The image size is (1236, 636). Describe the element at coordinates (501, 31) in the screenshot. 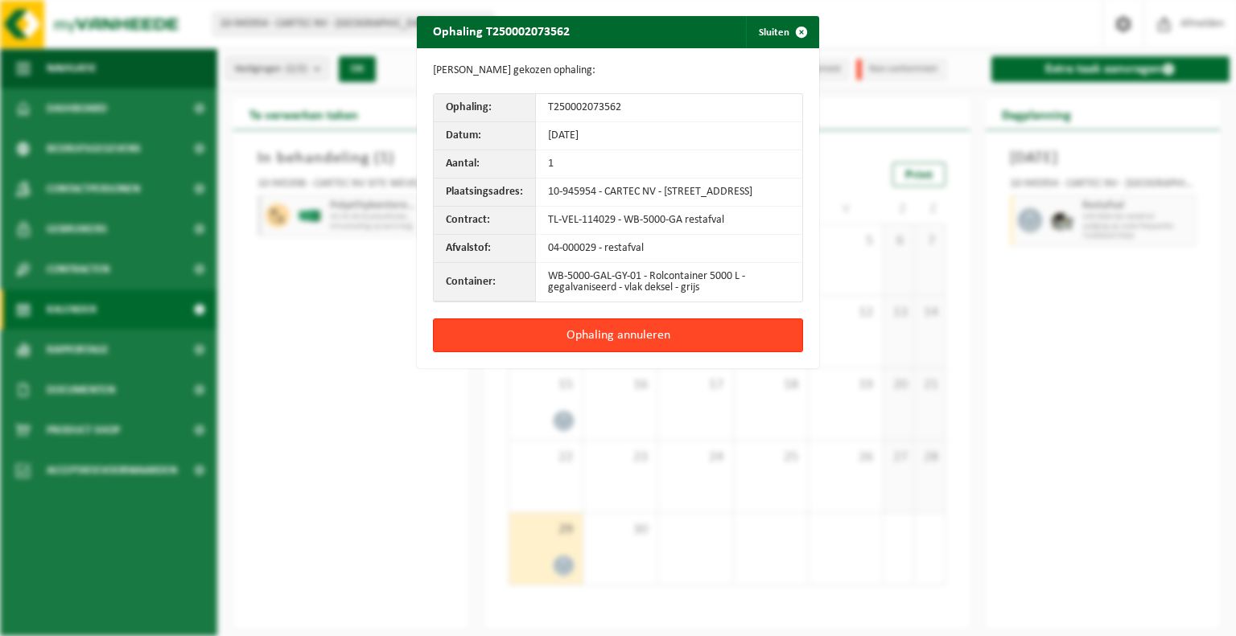

I see `h2: Ophaling T250002073562` at that location.